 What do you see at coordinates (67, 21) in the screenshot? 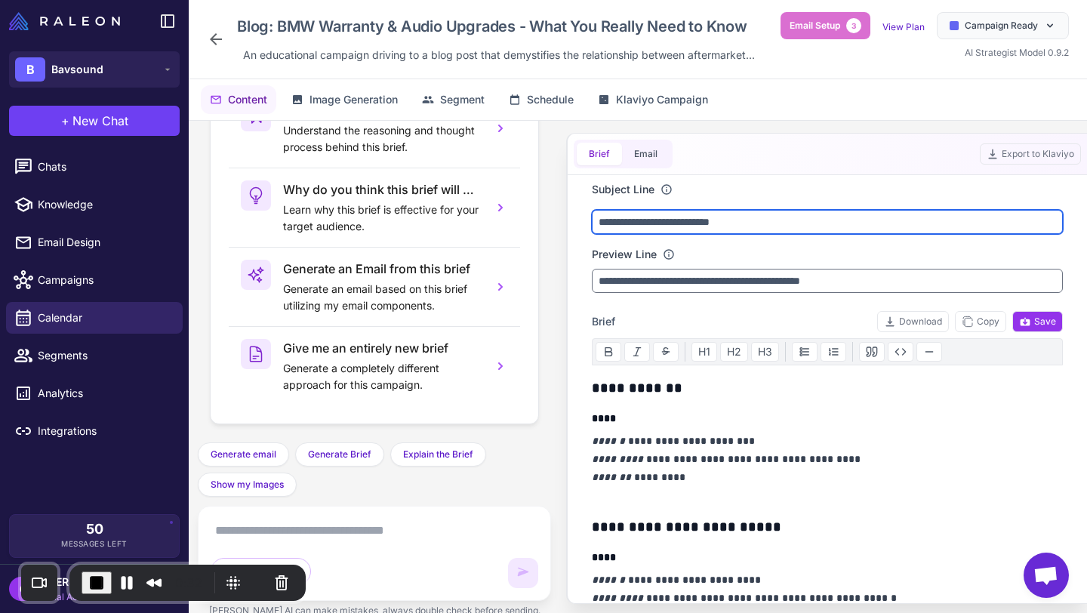
I see `a: Raleon Logo` at bounding box center [67, 21].